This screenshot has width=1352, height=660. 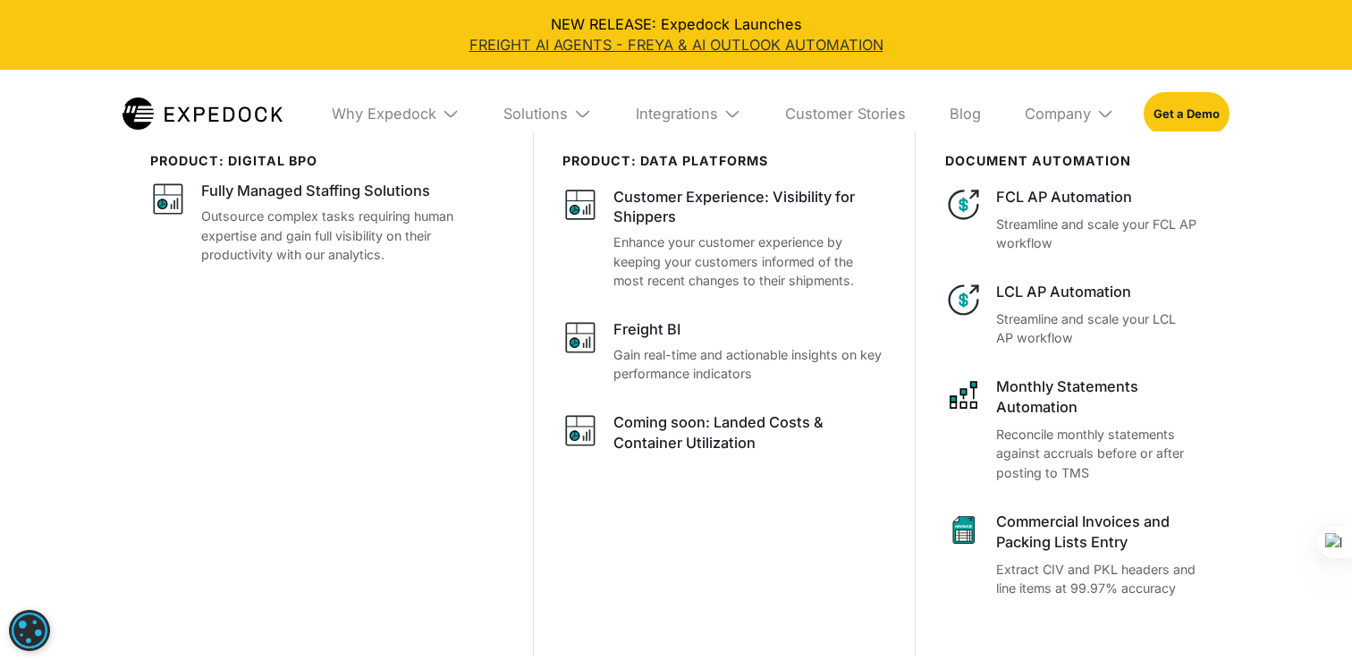 I want to click on p: Streamline and scale your LCL AP workflow, so click(x=1099, y=328).